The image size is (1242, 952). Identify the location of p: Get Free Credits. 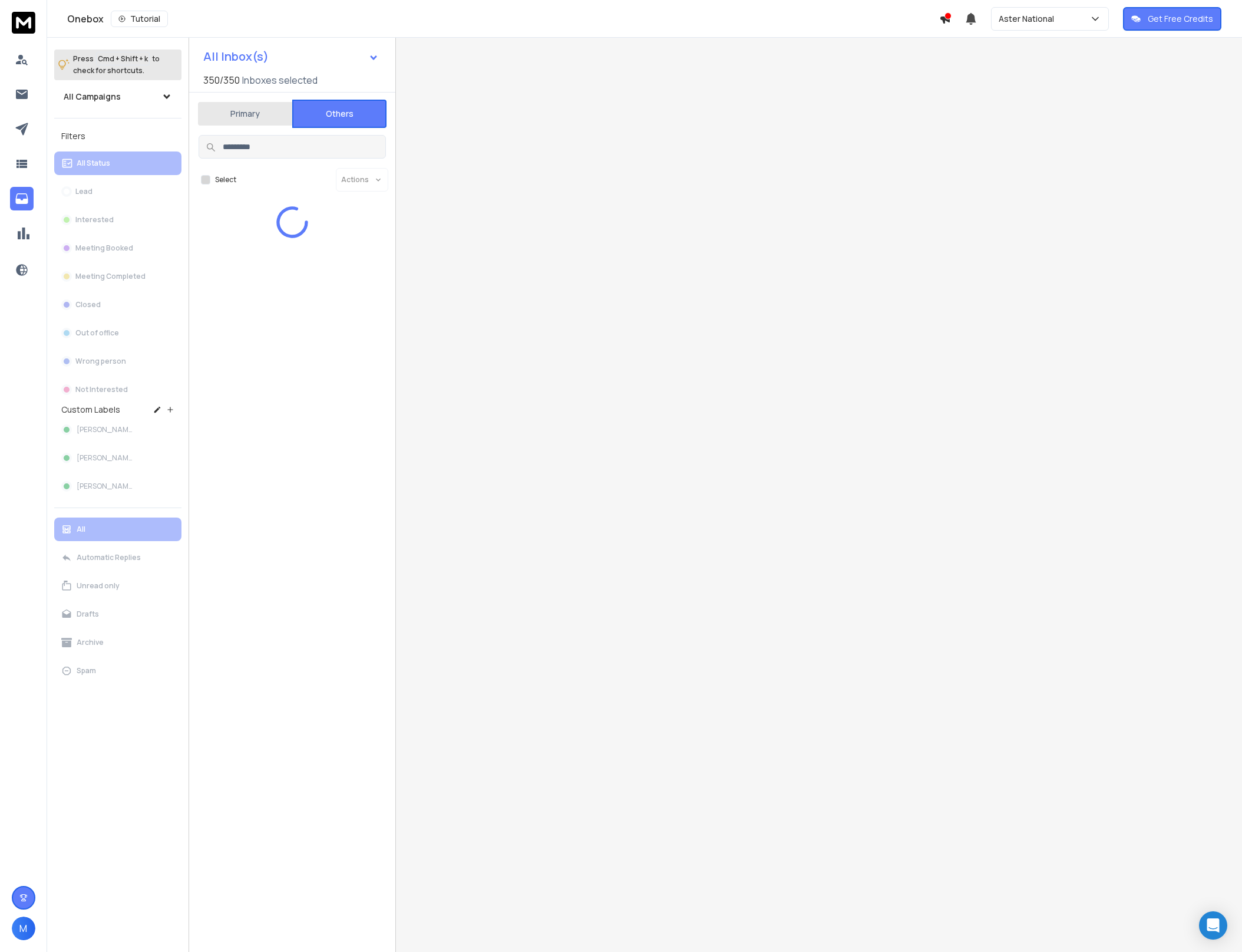
(1180, 19).